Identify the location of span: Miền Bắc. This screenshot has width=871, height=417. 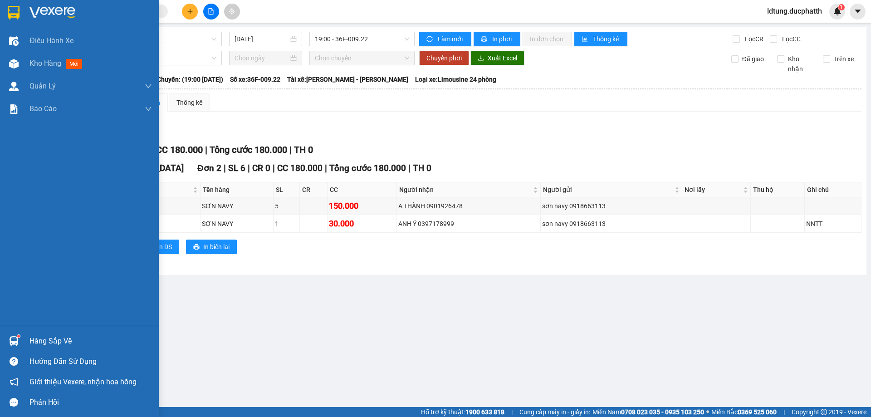
(744, 412).